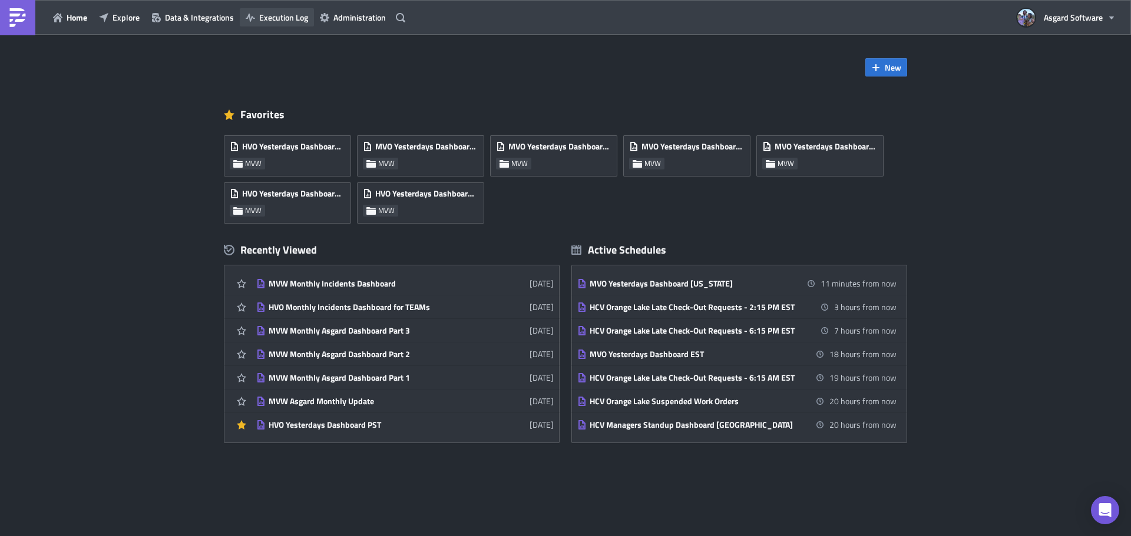 This screenshot has height=536, width=1131. I want to click on a: HCV Orange Lake Late Check-Out Requests - 6:15 AM EST19 hours from now, so click(737, 377).